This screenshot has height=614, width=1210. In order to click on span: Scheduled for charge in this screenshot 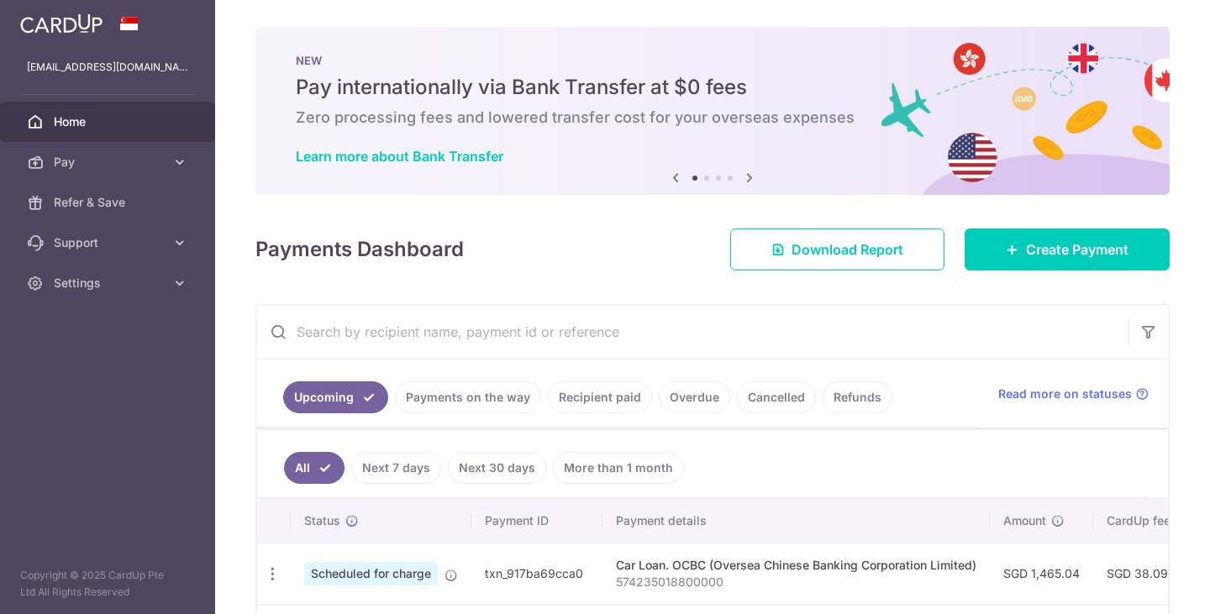, I will do `click(370, 574)`.